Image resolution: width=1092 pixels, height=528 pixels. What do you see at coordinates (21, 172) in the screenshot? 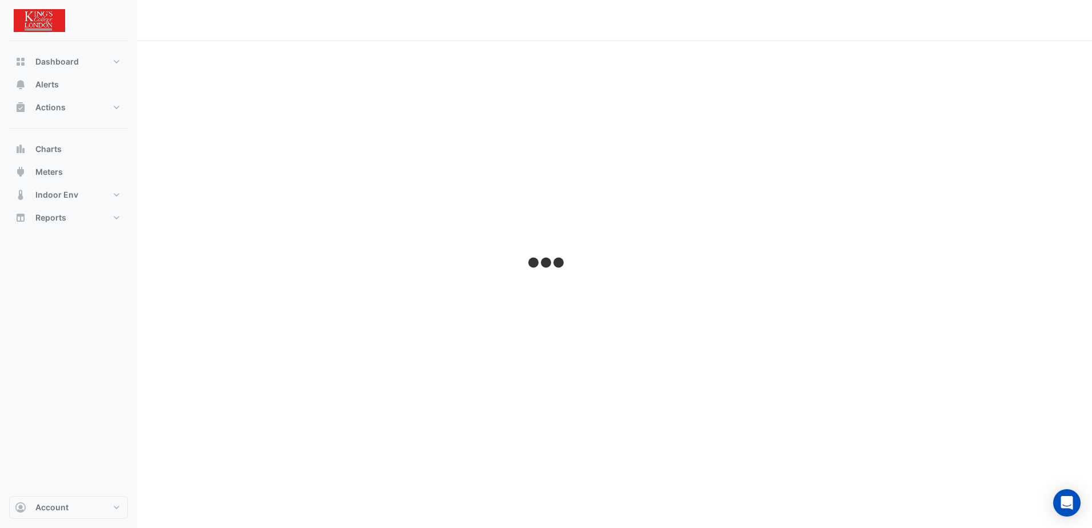
I see `app-icon: Meters` at bounding box center [21, 172].